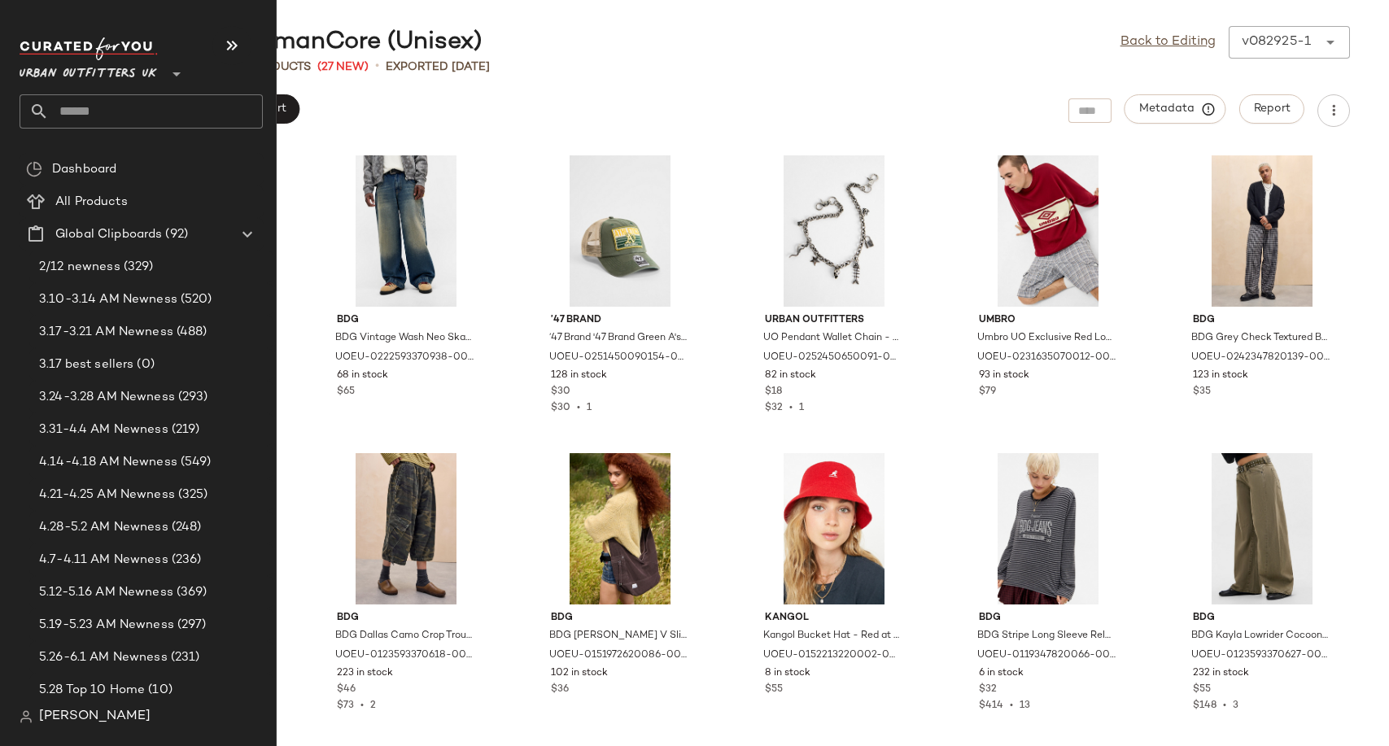 This screenshot has height=746, width=1389. What do you see at coordinates (1262, 529) in the screenshot?
I see `img: 0123593370627_036_a2` at bounding box center [1262, 529].